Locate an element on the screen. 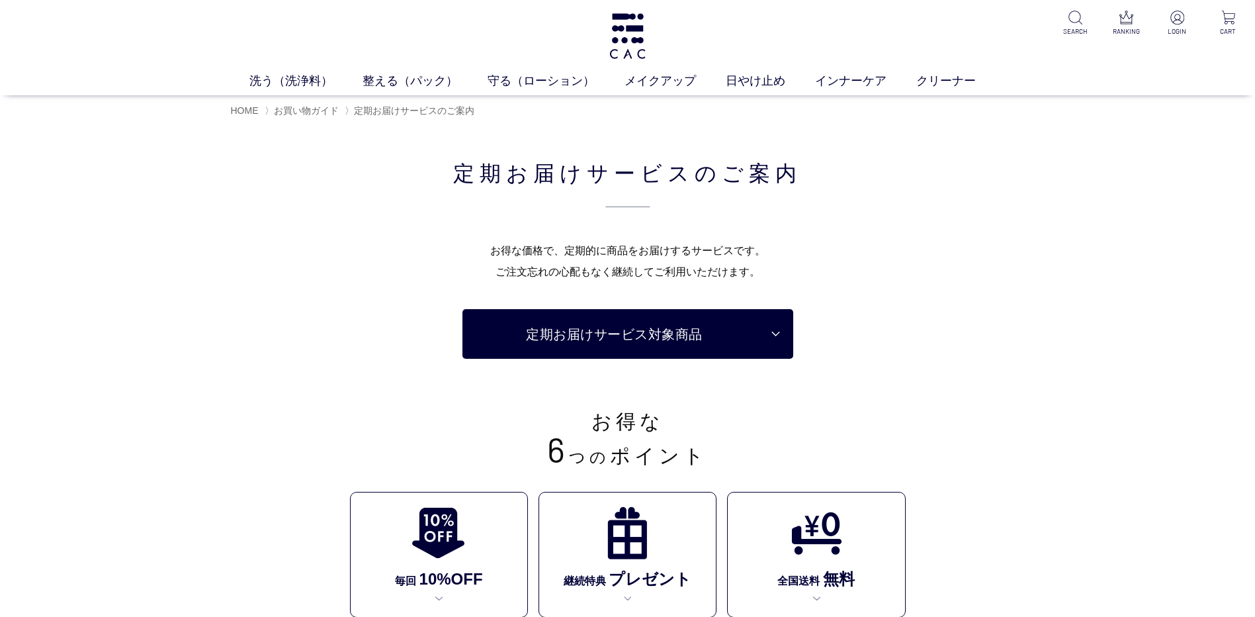 The height and width of the screenshot is (617, 1255). span: HOME is located at coordinates (245, 111).